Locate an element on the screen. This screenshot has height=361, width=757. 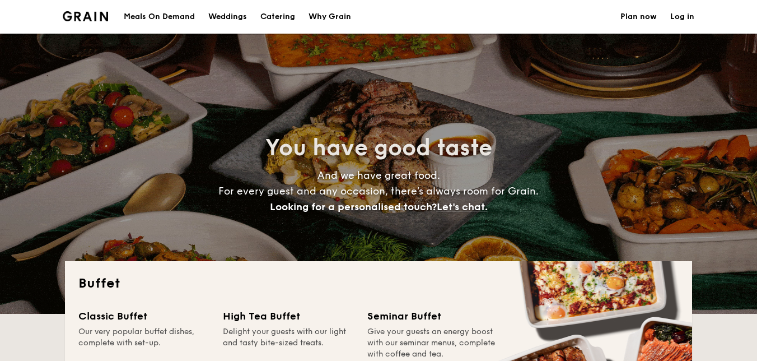
div: Classic Buffet is located at coordinates (144, 316).